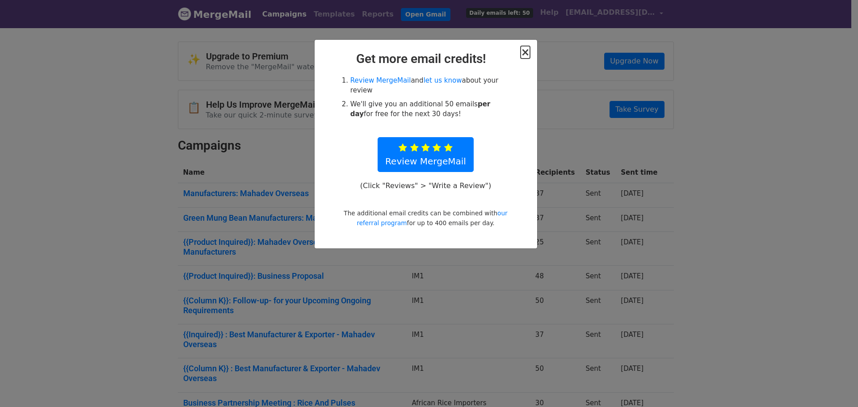 The height and width of the screenshot is (407, 858). Describe the element at coordinates (836, 386) in the screenshot. I see `div: Chat Widget` at that location.